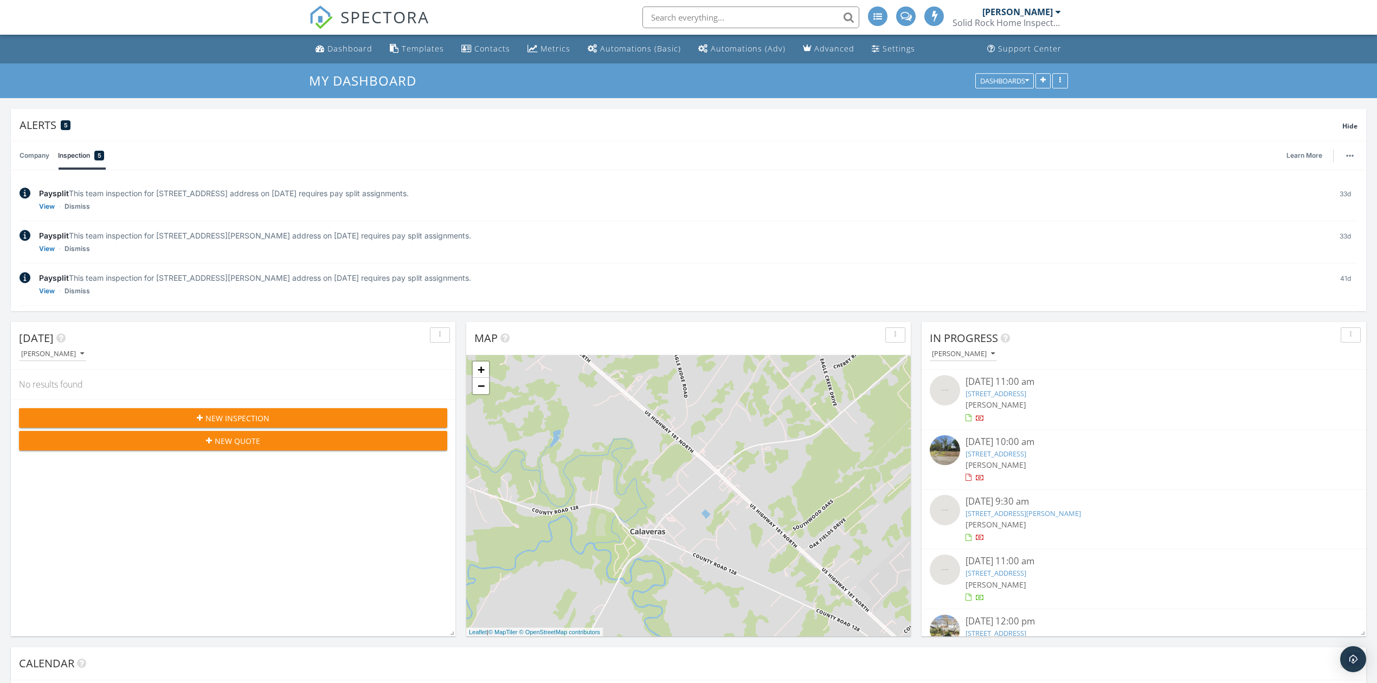  I want to click on img: The Best Home Inspection Software - Spectora, so click(321, 17).